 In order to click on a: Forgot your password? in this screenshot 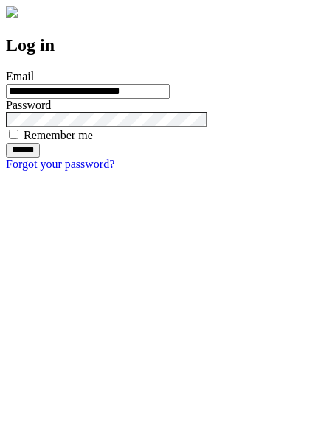, I will do `click(60, 164)`.